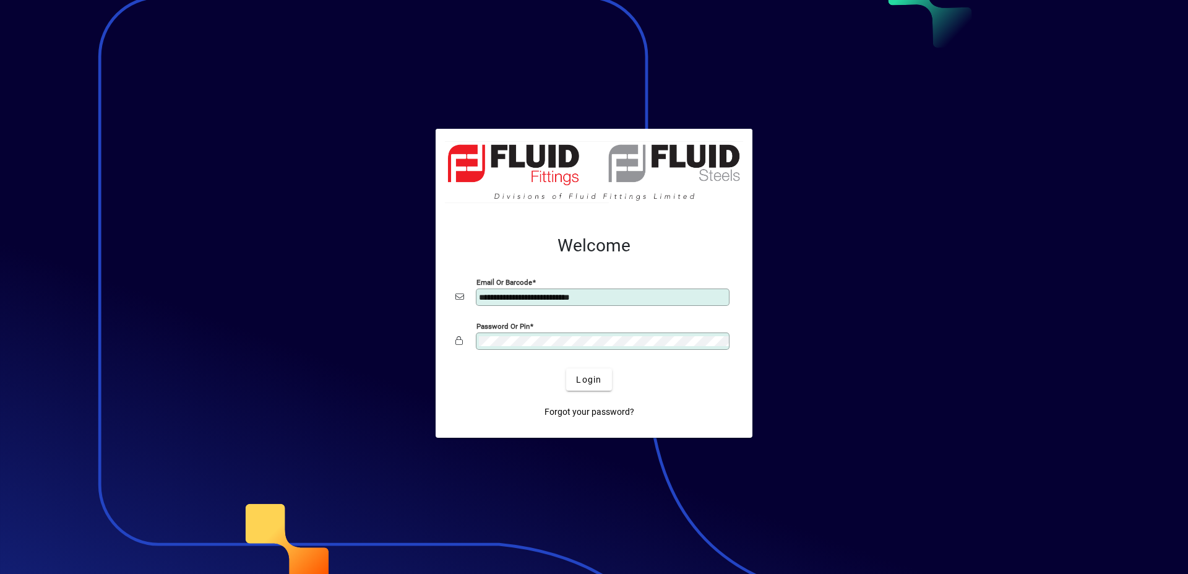 This screenshot has height=574, width=1188. Describe the element at coordinates (503, 326) in the screenshot. I see `mat-label: Password or Pin` at that location.